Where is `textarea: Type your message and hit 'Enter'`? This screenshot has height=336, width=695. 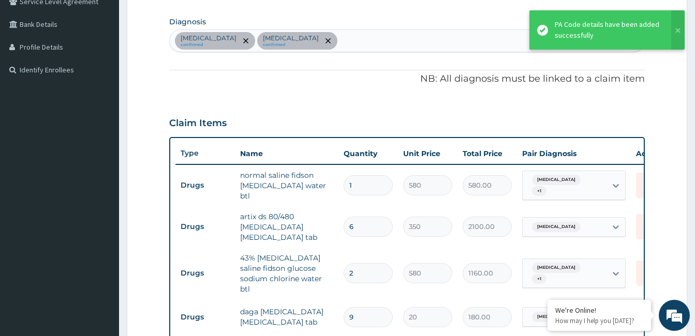
textarea: Type your message and hit 'Enter' is located at coordinates (101, 244).